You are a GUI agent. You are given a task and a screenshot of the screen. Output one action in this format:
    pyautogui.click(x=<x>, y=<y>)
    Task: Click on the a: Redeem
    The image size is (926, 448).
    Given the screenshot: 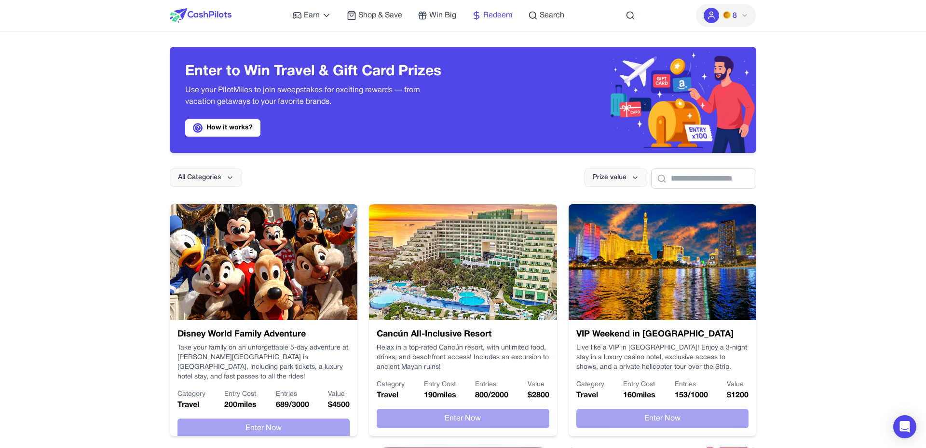 What is the action you would take?
    pyautogui.click(x=492, y=15)
    